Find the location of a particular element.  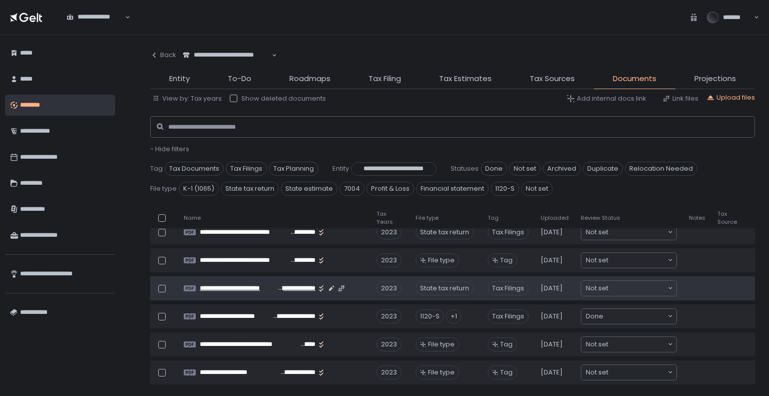

span: Projections is located at coordinates (715, 79).